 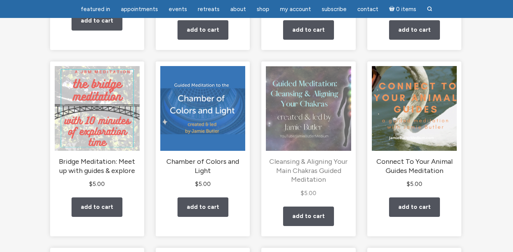 What do you see at coordinates (139, 9) in the screenshot?
I see `a: Appointments` at bounding box center [139, 9].